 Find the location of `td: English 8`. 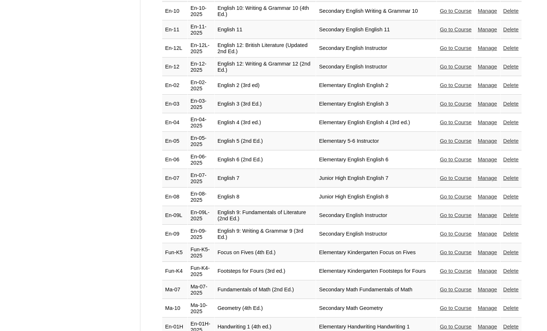

td: English 8 is located at coordinates (265, 197).